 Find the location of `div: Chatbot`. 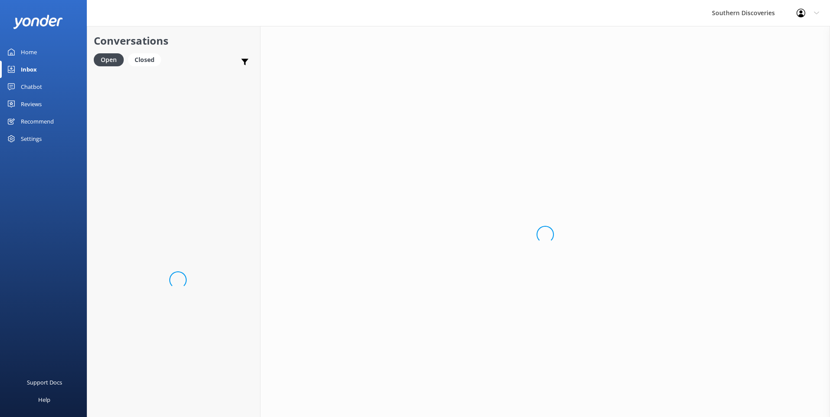

div: Chatbot is located at coordinates (31, 87).